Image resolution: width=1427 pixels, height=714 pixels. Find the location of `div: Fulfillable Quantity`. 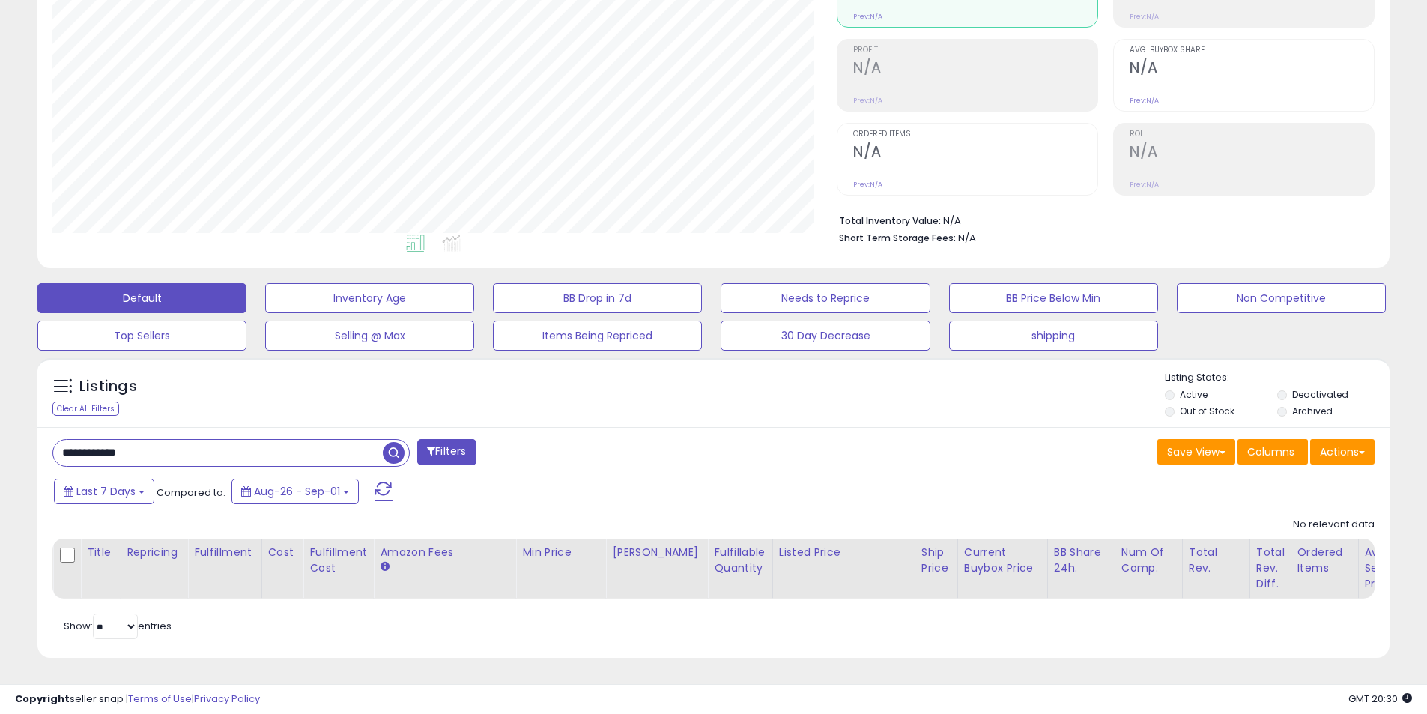

div: Fulfillable Quantity is located at coordinates (739, 560).